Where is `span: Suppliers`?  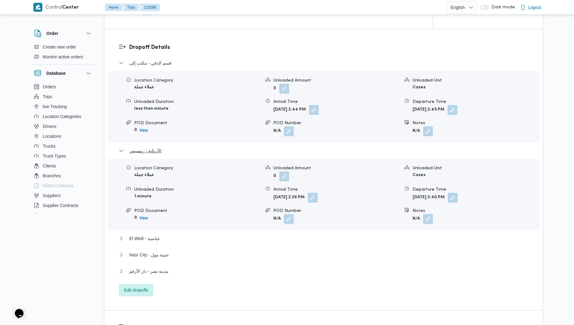 span: Suppliers is located at coordinates (52, 196).